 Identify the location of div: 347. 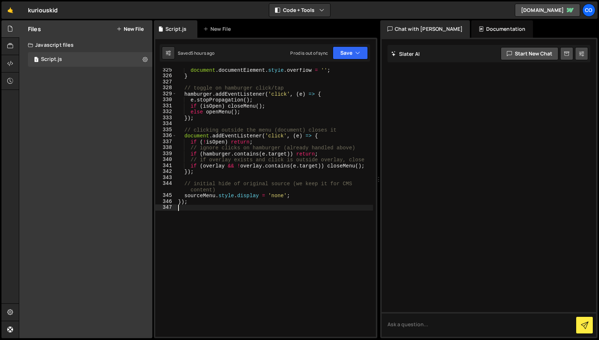
(166, 207).